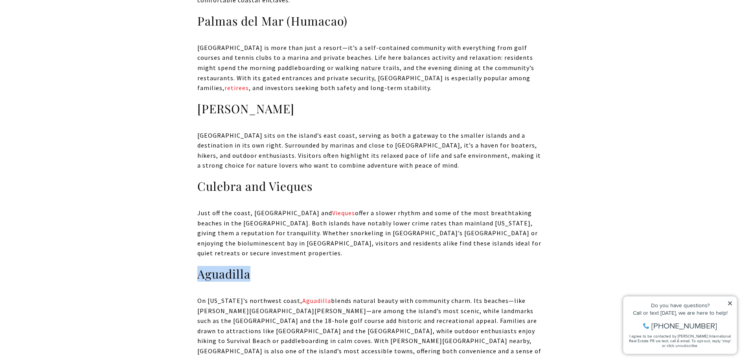 The width and height of the screenshot is (741, 358). What do you see at coordinates (371, 21) in the screenshot?
I see `h3: Palmas del Mar (Humacao)` at bounding box center [371, 21].